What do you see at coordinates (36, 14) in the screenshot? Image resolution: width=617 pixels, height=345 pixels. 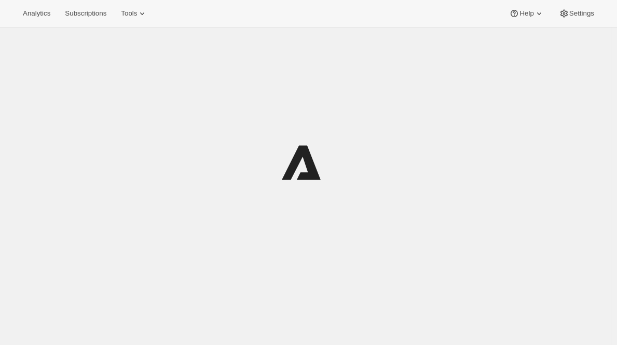 I see `button: Analytics` at bounding box center [36, 14].